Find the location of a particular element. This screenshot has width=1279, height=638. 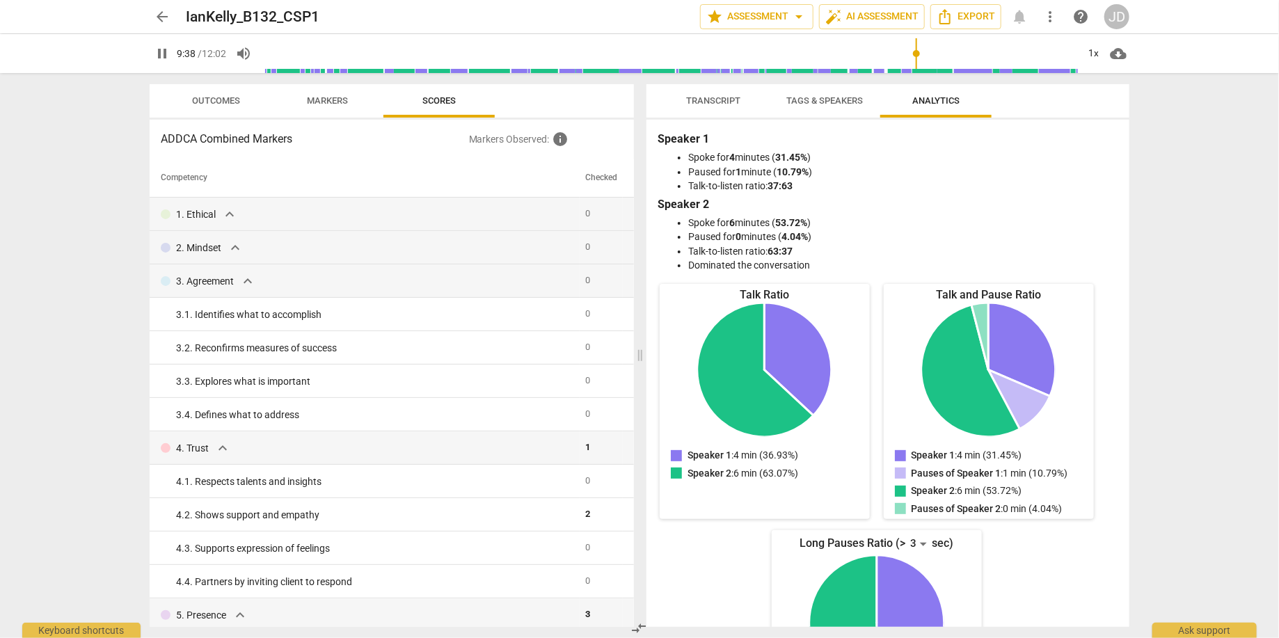

div: 4. 3. Supports expression of feelings is located at coordinates (375, 548).